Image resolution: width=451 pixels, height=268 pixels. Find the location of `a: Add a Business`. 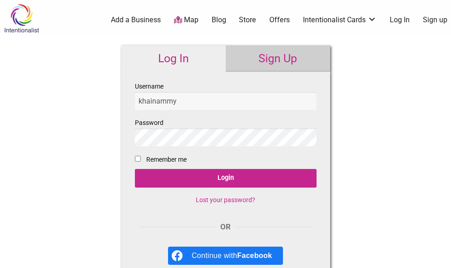

a: Add a Business is located at coordinates (136, 20).